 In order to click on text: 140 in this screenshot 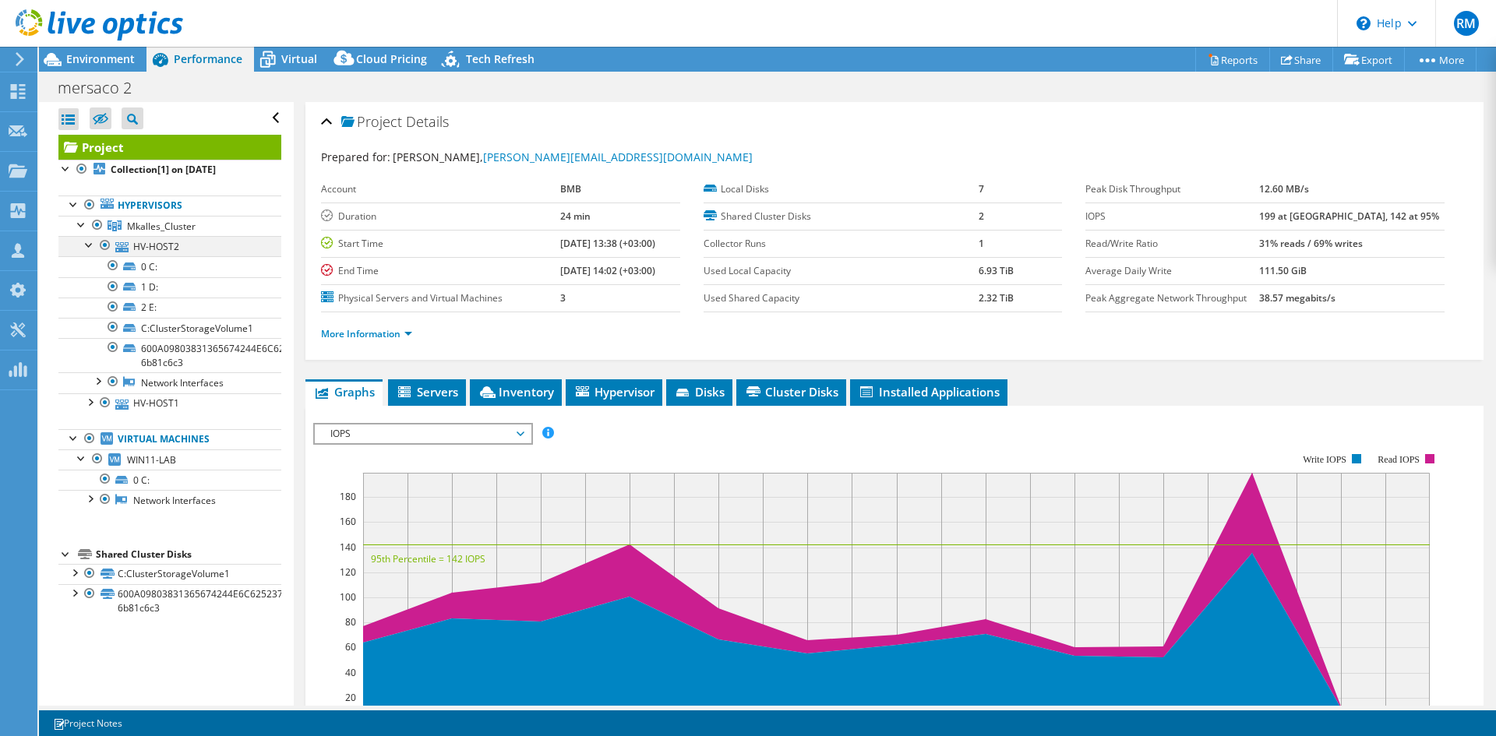, I will do `click(348, 547)`.